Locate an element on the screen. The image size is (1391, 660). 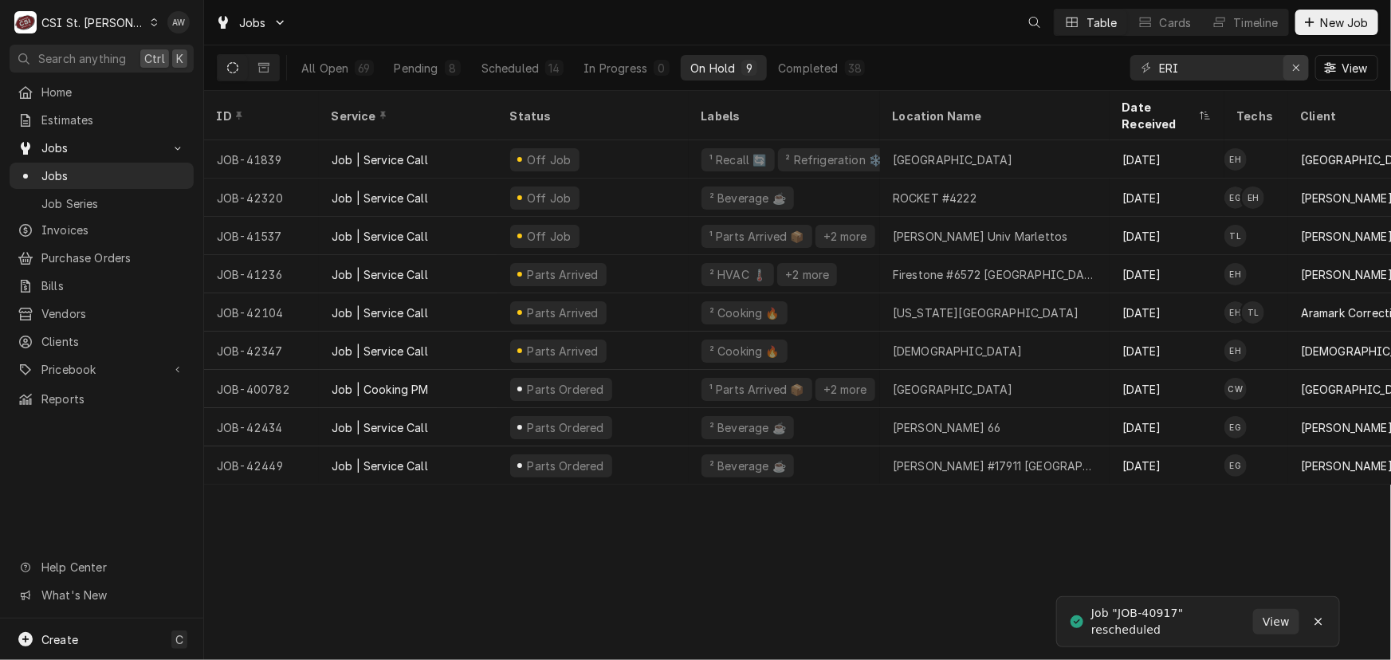
div: ROCKET #4222 is located at coordinates (934, 198).